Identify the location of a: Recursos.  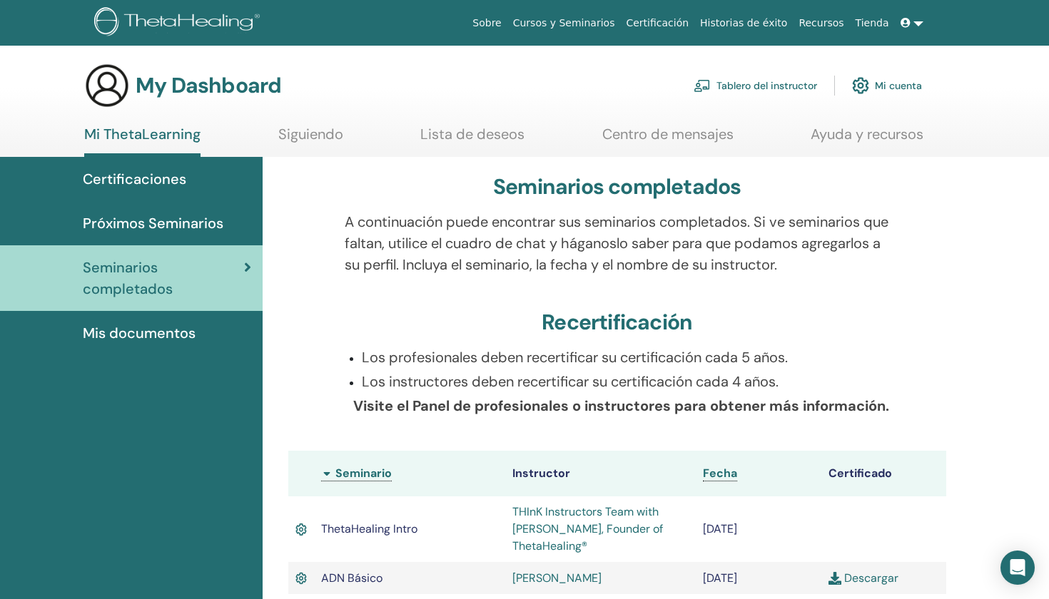
(820, 23).